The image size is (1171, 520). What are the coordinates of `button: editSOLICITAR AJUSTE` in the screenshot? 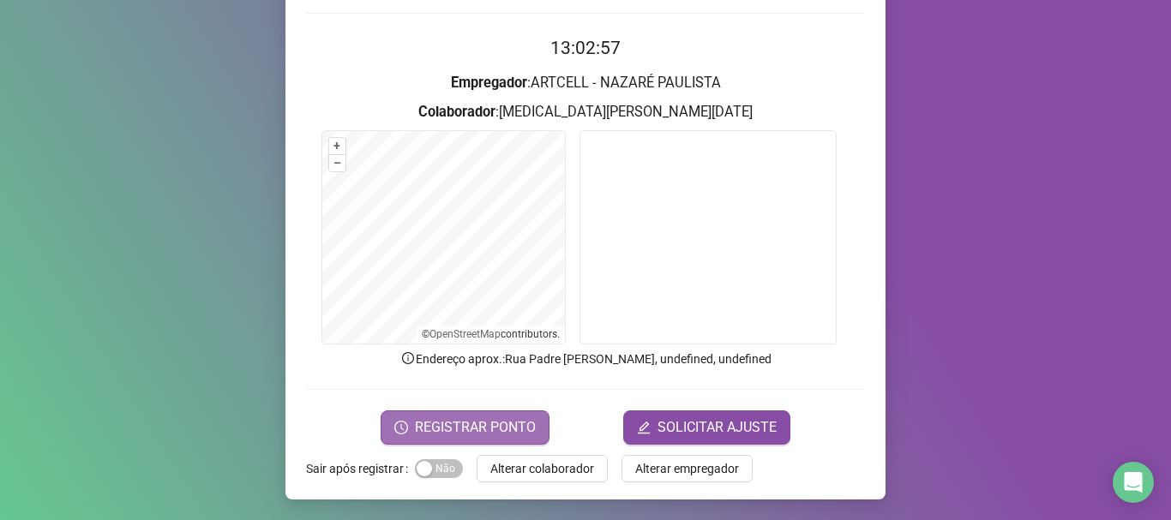 It's located at (706, 428).